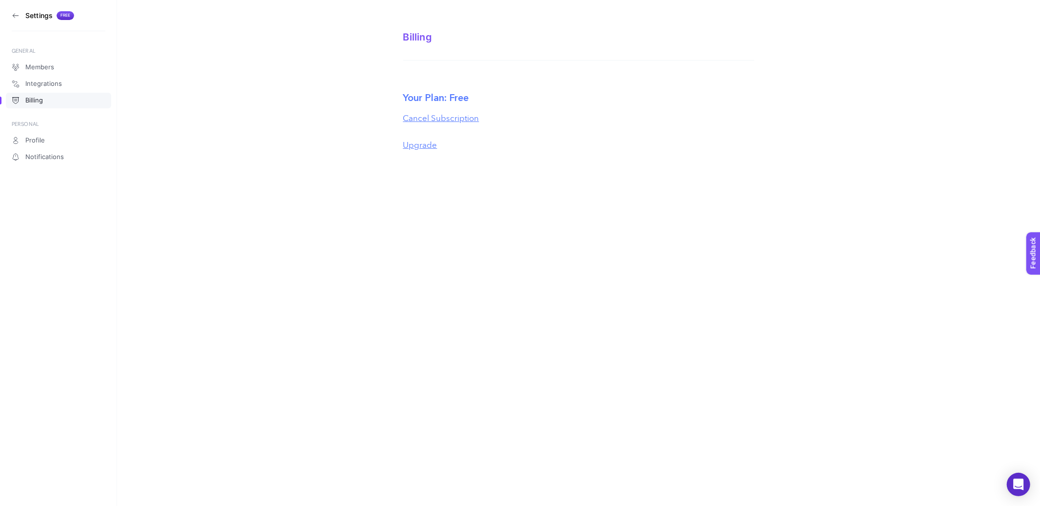  I want to click on div: GENERAL, so click(59, 51).